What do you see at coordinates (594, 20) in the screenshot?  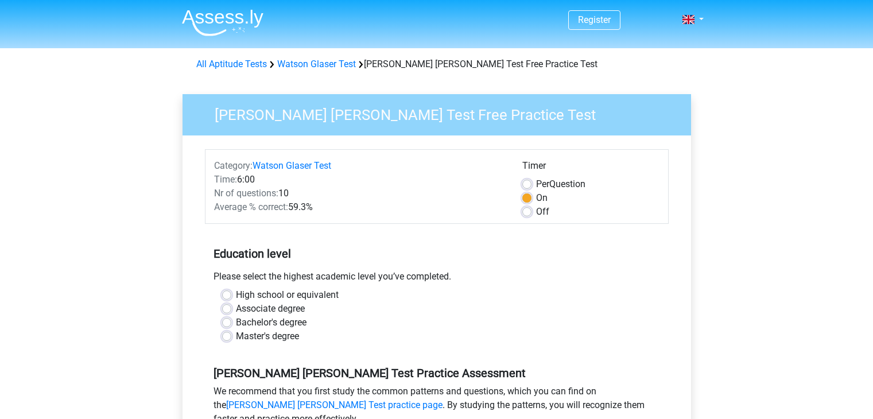 I see `a: Register` at bounding box center [594, 20].